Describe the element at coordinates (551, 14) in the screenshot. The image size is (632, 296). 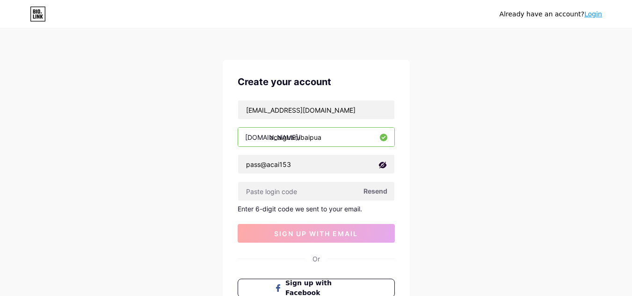
I see `div: Already have an account?` at that location.